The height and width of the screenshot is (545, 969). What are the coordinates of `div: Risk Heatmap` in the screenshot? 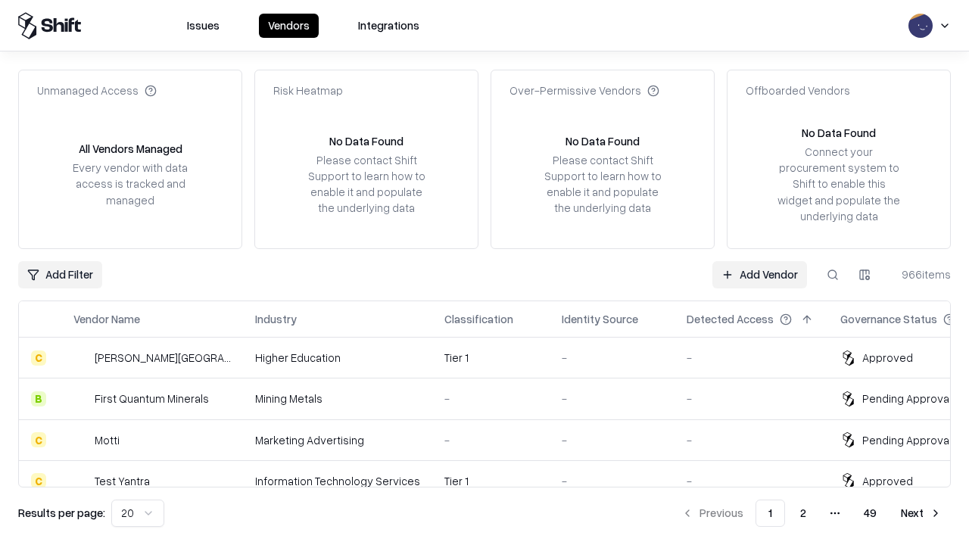 It's located at (308, 90).